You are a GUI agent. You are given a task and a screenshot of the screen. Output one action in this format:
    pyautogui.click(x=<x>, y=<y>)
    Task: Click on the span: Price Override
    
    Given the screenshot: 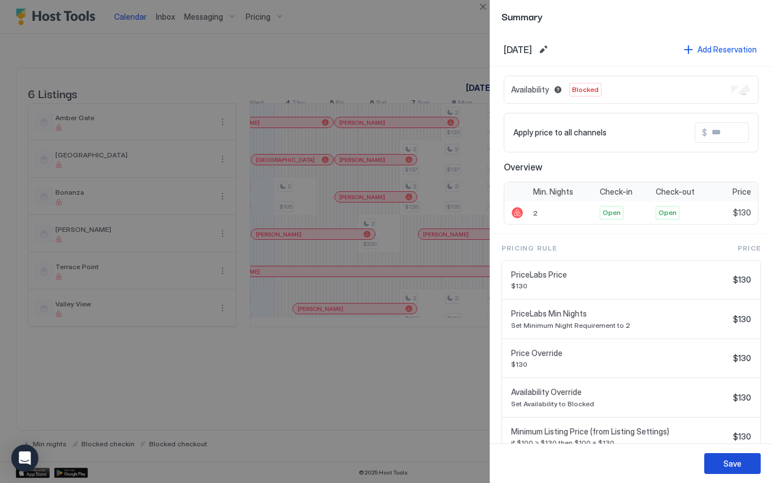 What is the action you would take?
    pyautogui.click(x=619, y=353)
    